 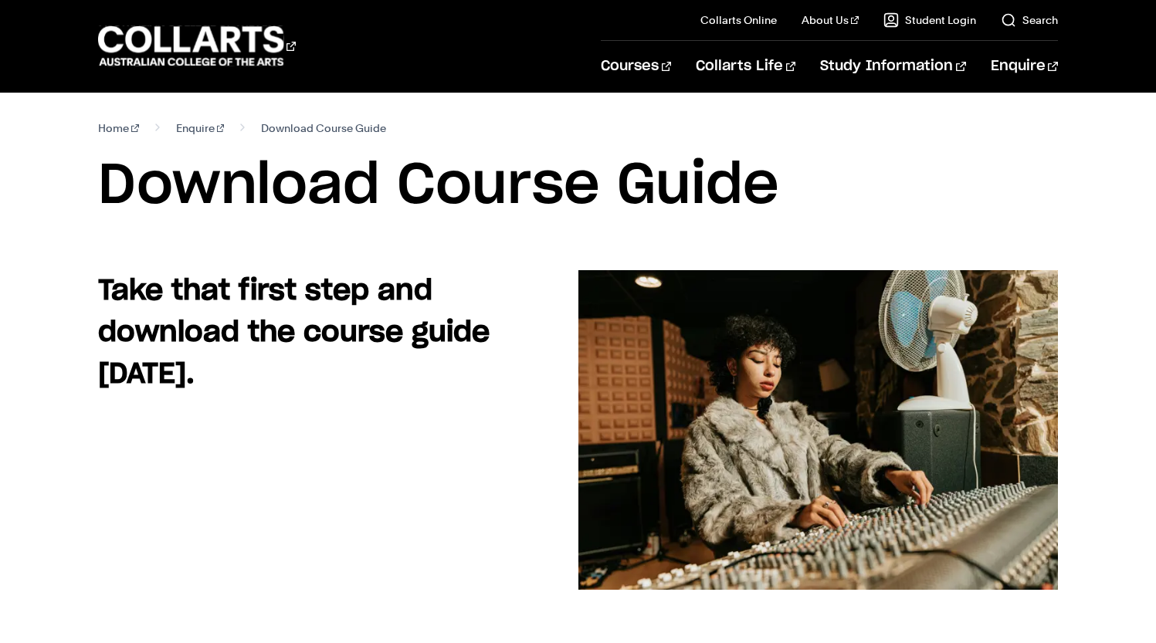 I want to click on a: Collarts Online, so click(x=738, y=20).